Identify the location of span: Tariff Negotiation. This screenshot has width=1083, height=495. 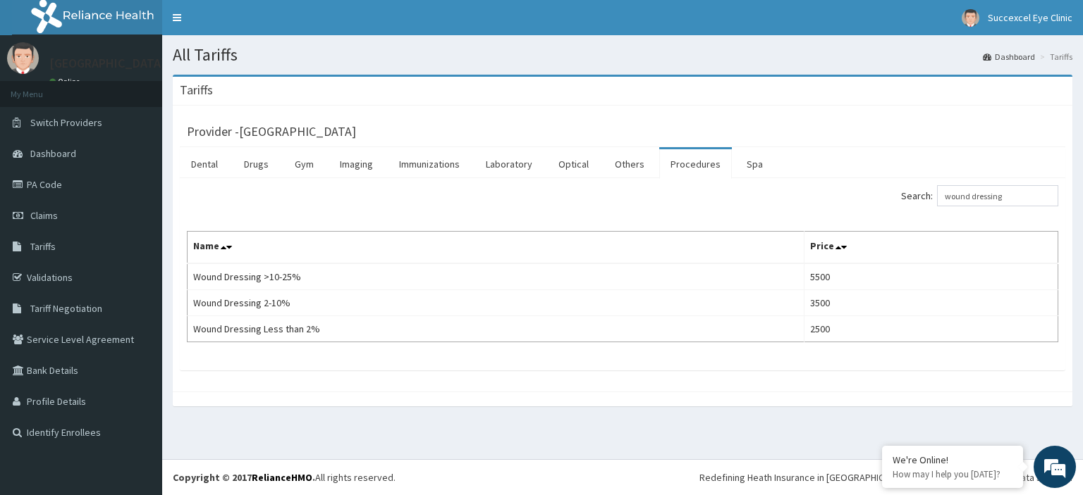
(66, 309).